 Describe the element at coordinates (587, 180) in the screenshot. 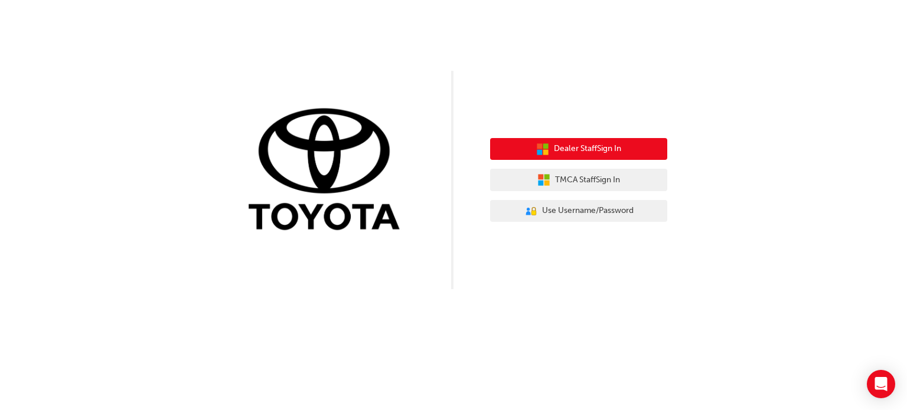

I see `span: TMCA Staff Sign In` at that location.